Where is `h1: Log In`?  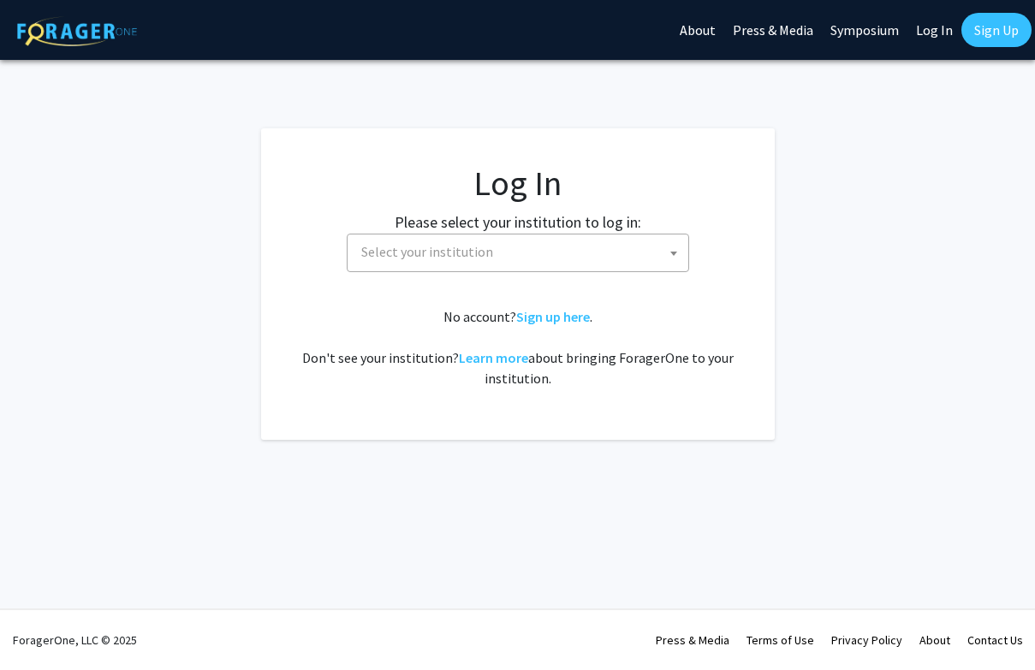 h1: Log In is located at coordinates (518, 183).